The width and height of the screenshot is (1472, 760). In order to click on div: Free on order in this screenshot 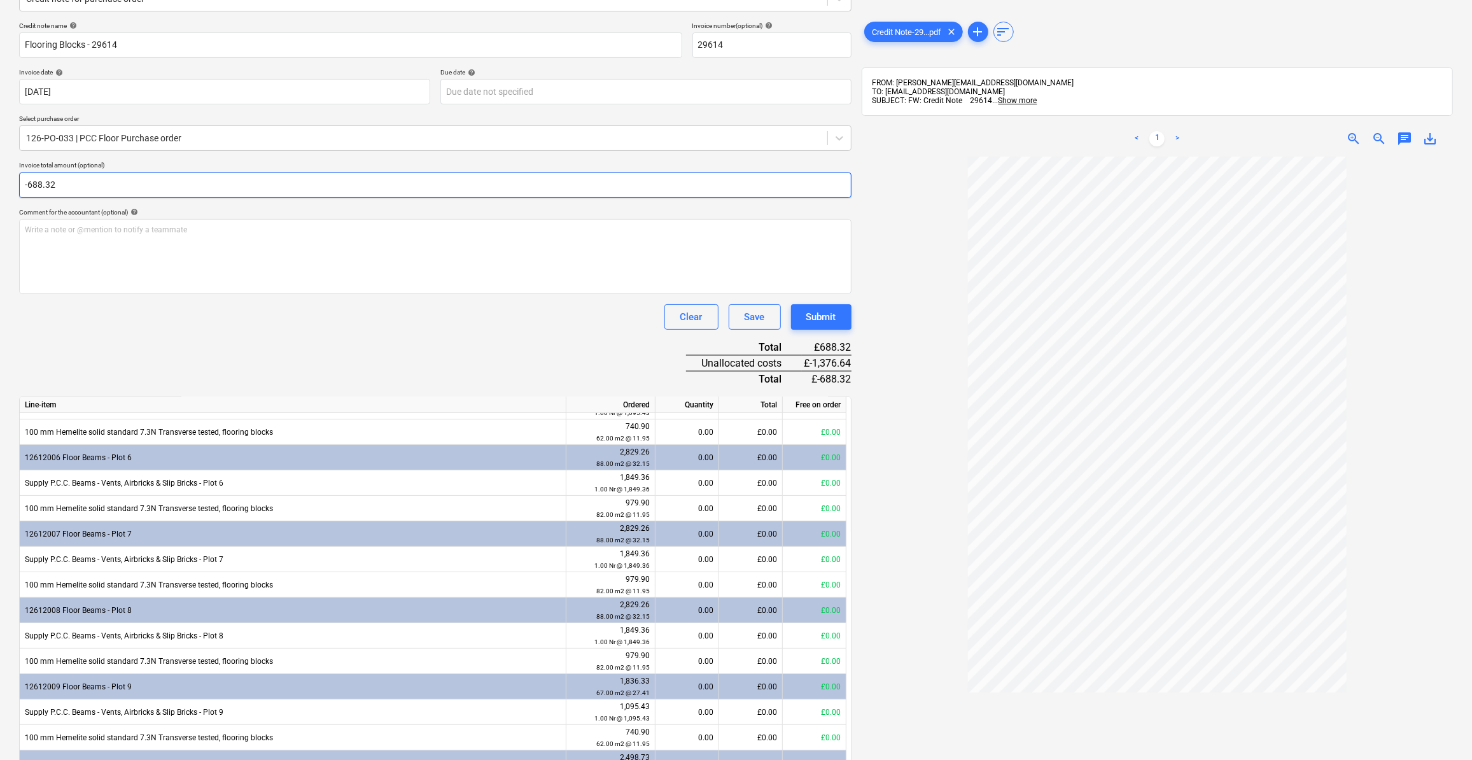, I will do `click(815, 405)`.